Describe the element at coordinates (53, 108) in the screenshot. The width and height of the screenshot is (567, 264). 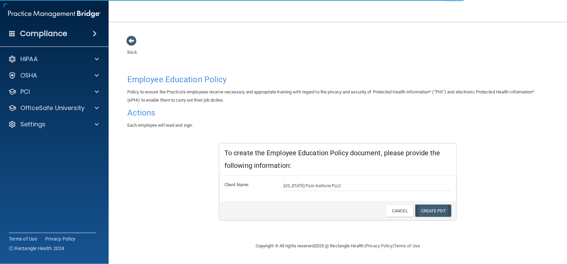
I see `a: OfficeSafe University` at that location.